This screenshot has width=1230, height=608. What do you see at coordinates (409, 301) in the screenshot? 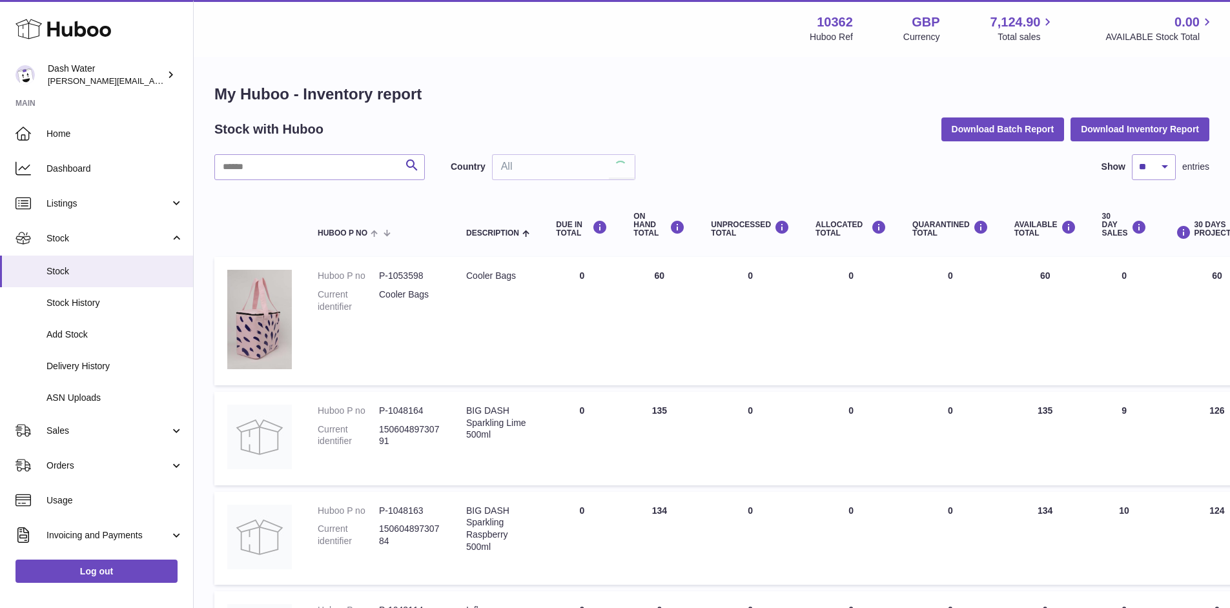
I see `dd: Cooler Bags` at bounding box center [409, 301].